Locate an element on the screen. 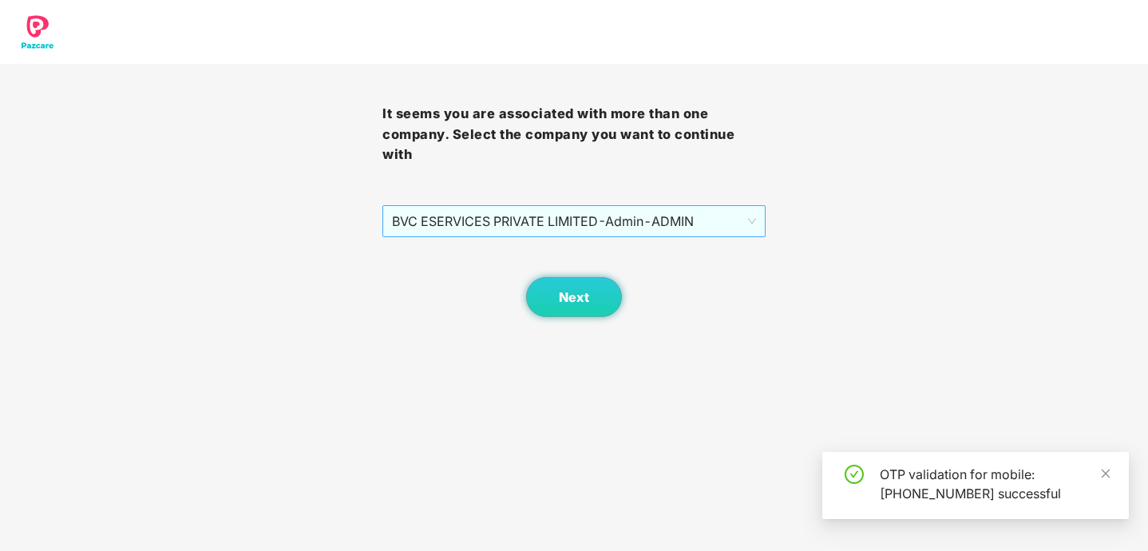 Image resolution: width=1148 pixels, height=551 pixels. span: BVC ESERVICES PRIVATE LIMITED - Admin - ADMIN is located at coordinates (573, 221).